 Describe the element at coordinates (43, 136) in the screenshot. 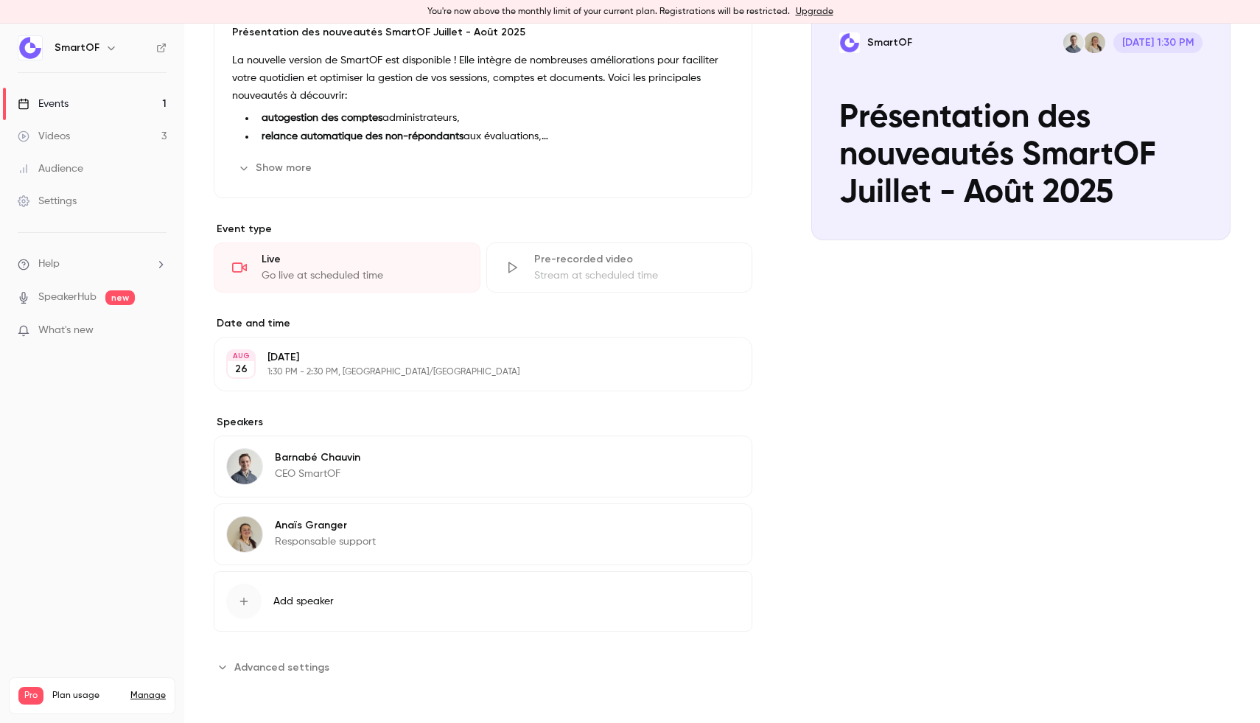

I see `div: Videos` at that location.